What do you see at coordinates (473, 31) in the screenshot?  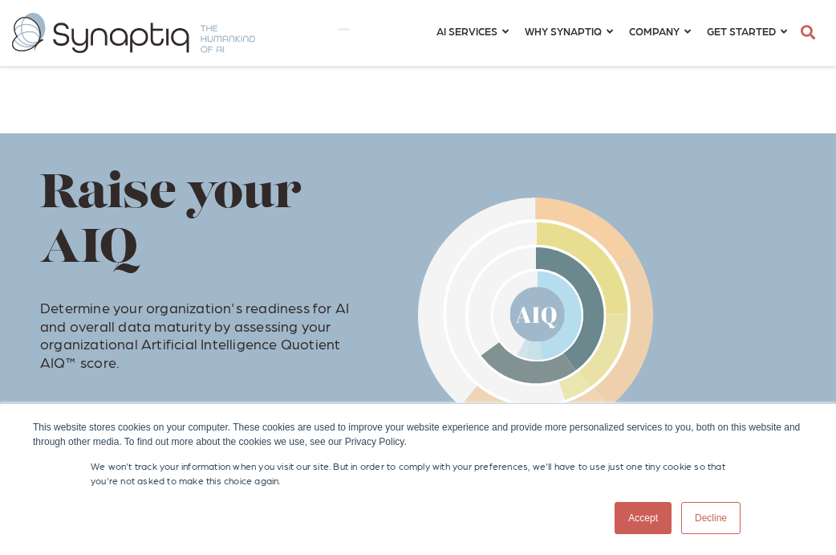 I see `a: AI SERVICES` at bounding box center [473, 31].